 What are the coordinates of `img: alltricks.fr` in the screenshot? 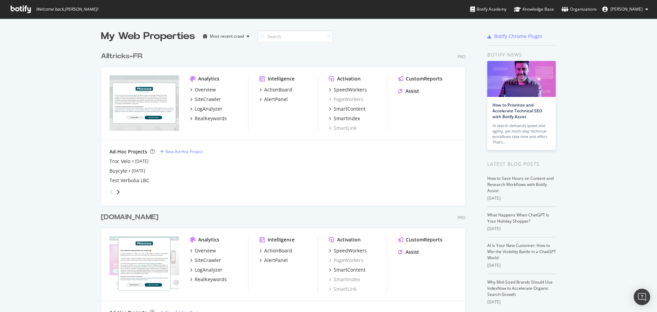 It's located at (144, 103).